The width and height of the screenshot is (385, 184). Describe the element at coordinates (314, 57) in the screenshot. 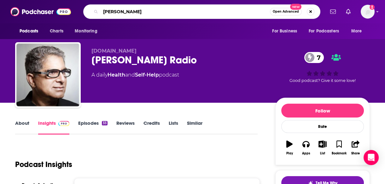

I see `a: 7` at that location.